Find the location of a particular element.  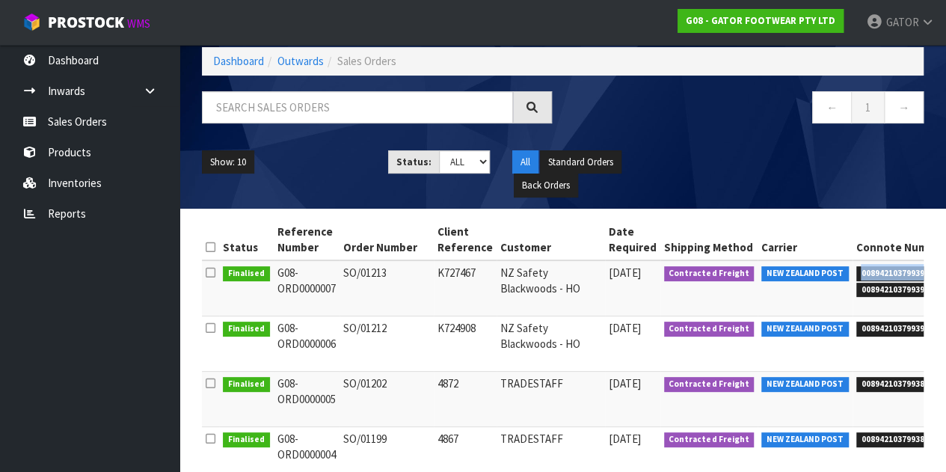

td: K724908 is located at coordinates (465, 343).